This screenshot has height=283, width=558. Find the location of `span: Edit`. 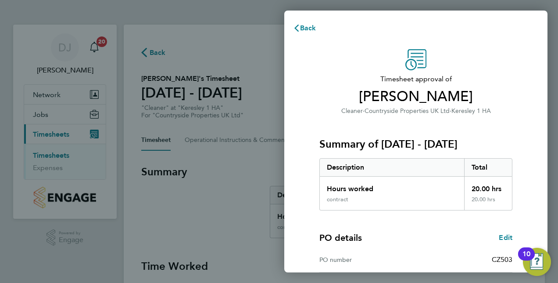

span: Edit is located at coordinates (505, 237).